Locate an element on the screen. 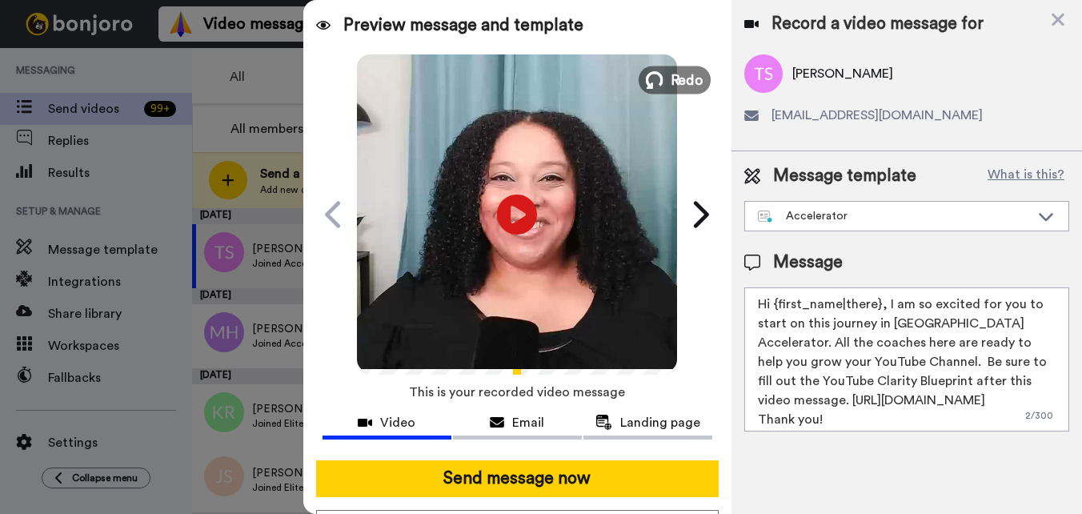  button: Send message now is located at coordinates (517, 479).